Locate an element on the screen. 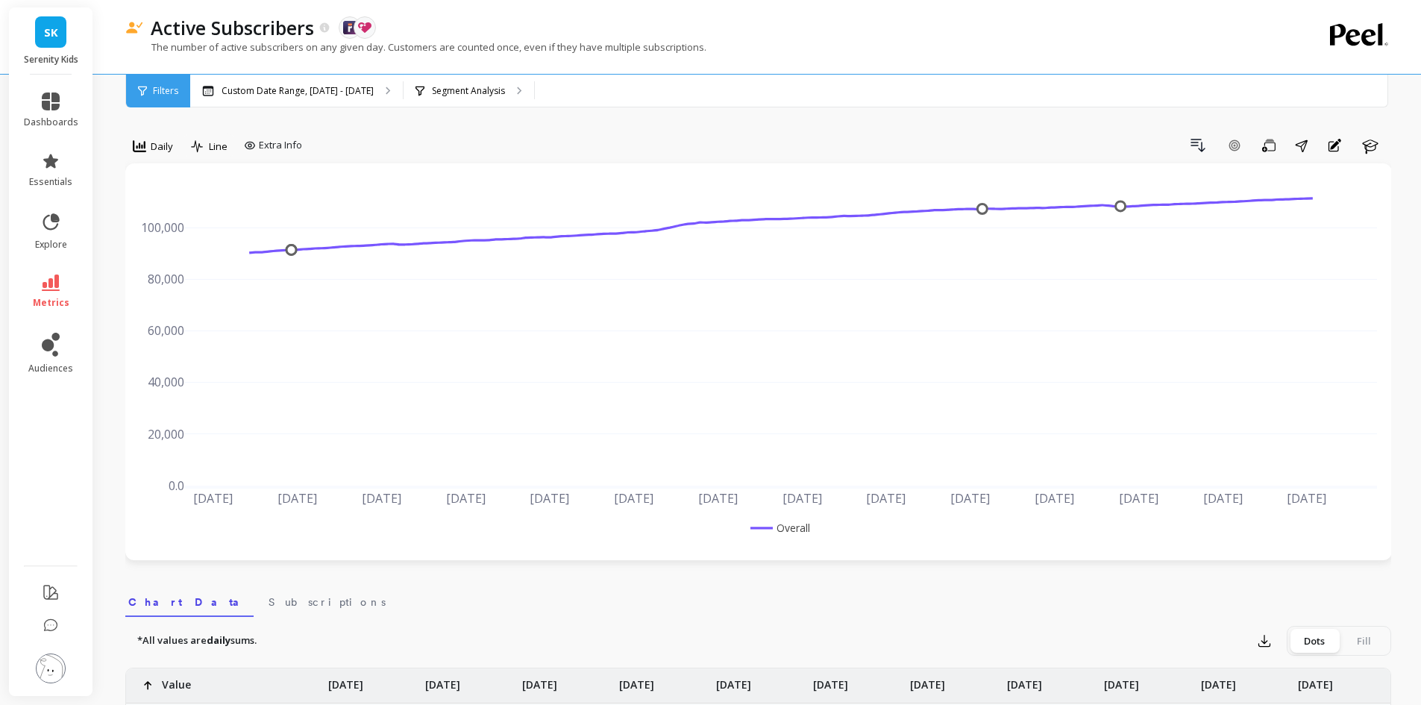 This screenshot has width=1421, height=705. div: Dots is located at coordinates (1315, 641).